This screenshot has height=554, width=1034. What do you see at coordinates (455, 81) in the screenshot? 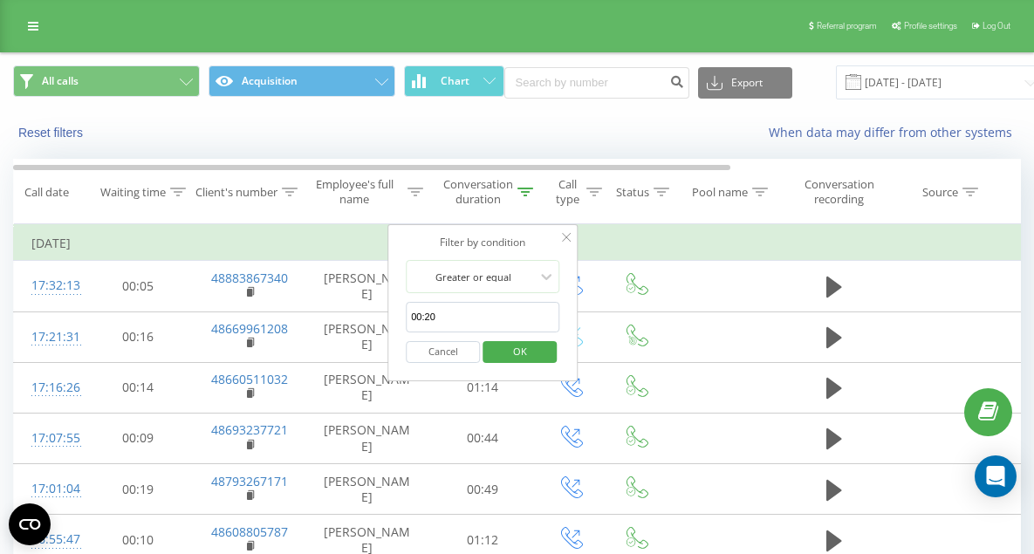
I see `span: Chart` at bounding box center [455, 81].